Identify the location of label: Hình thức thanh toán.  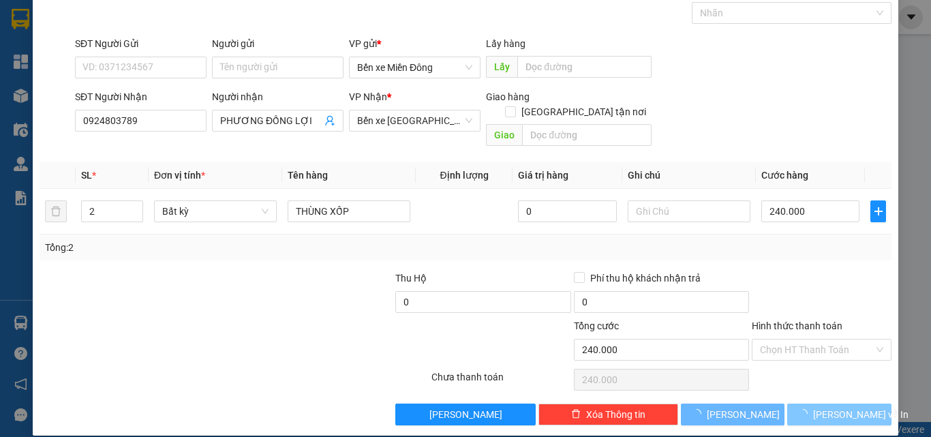
(797, 326).